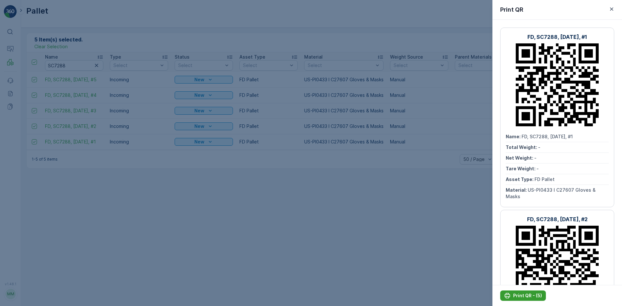 The height and width of the screenshot is (306, 622). I want to click on span: Net Weight :, so click(520, 158).